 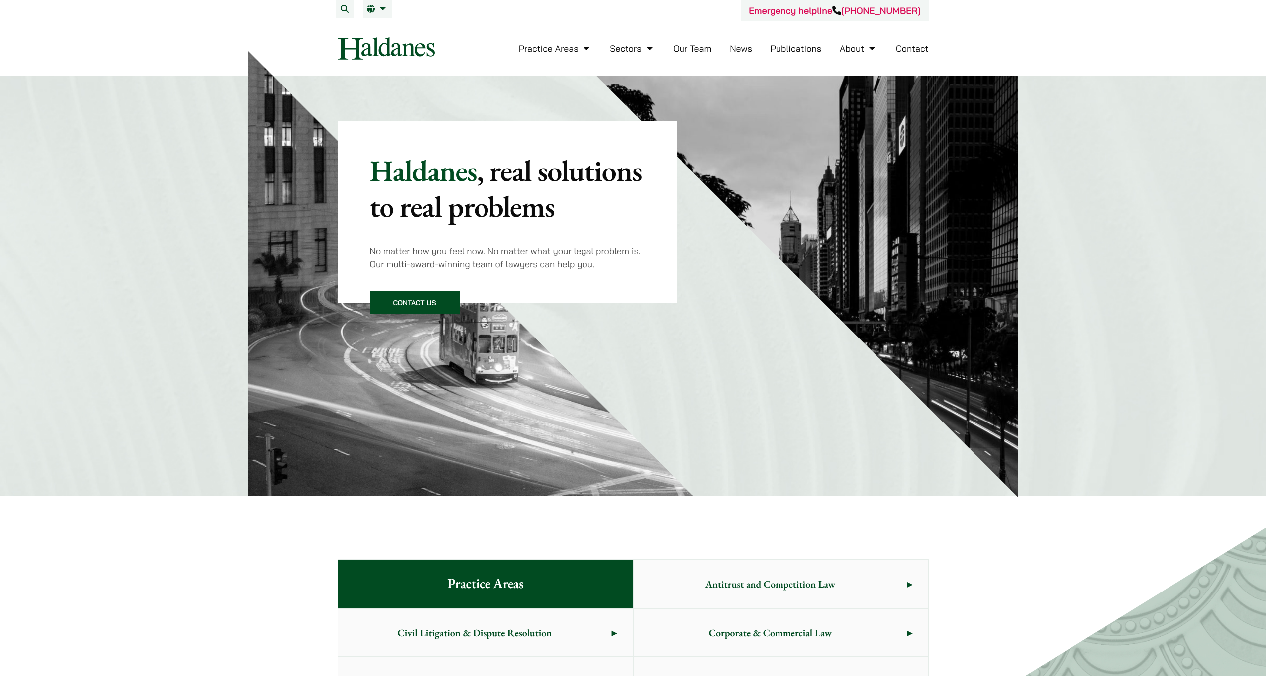 I want to click on a: Civil Litigation & Dispute Resolution, so click(x=485, y=633).